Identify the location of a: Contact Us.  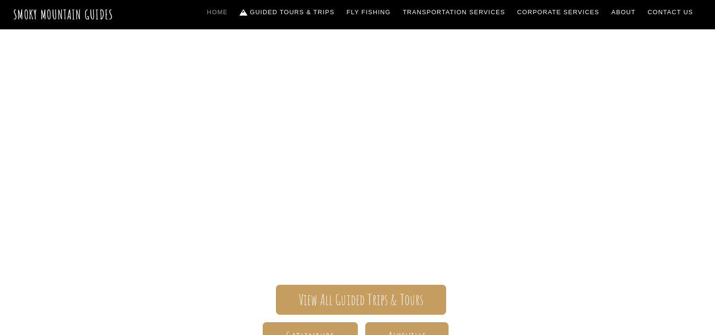
(671, 12).